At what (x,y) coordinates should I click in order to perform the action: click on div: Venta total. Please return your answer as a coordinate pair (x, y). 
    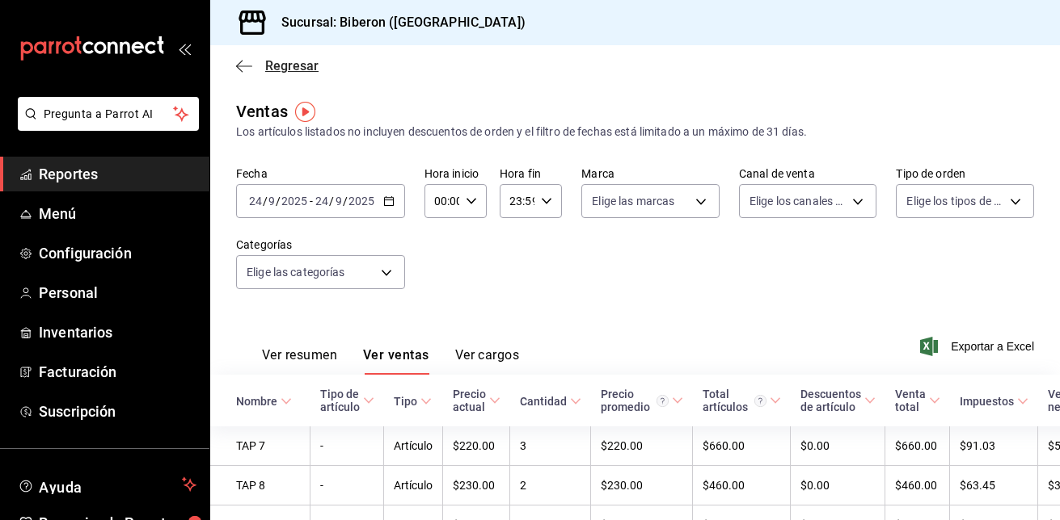
    Looking at the image, I should click on (910, 401).